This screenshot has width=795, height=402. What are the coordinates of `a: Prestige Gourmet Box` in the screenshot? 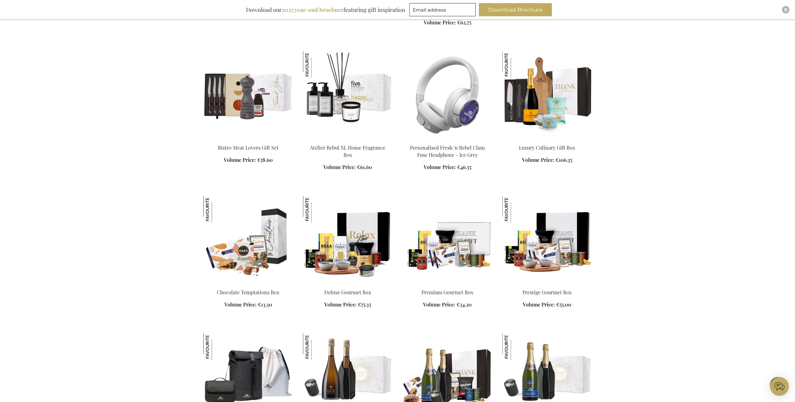 It's located at (547, 292).